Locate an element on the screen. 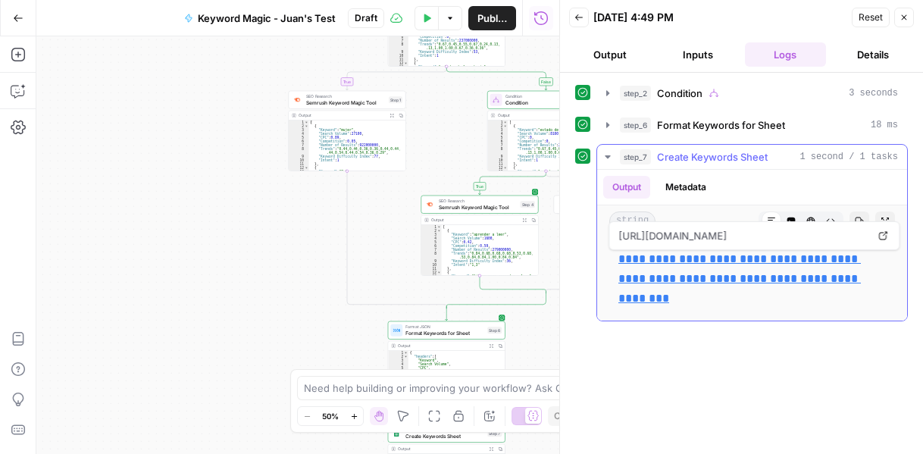 The image size is (923, 454). span: 3 seconds is located at coordinates (873, 93).